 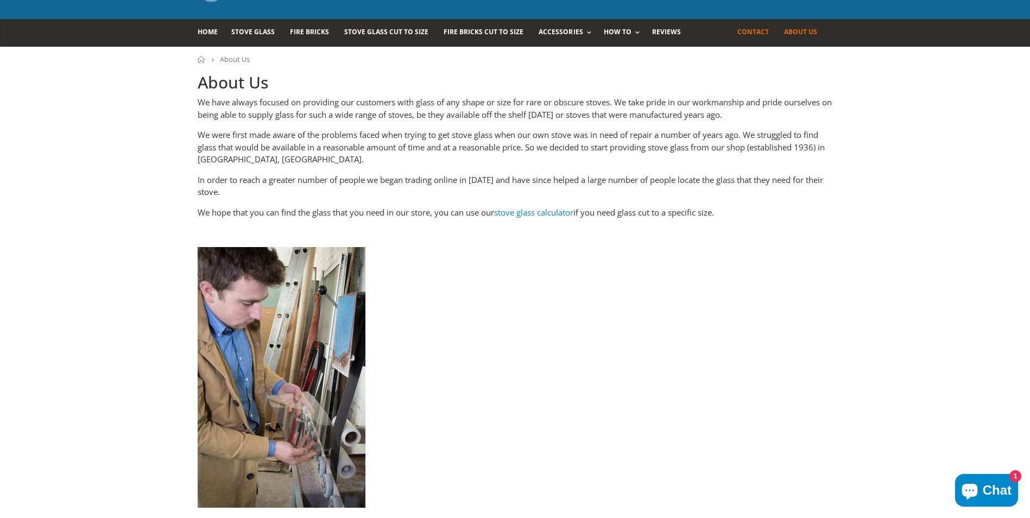 What do you see at coordinates (515, 147) in the screenshot?
I see `p: We were first made aware of the problems faced when trying to get stove glass when our own stove ...` at bounding box center [515, 147].